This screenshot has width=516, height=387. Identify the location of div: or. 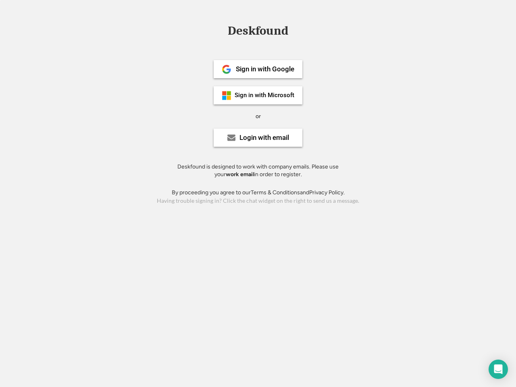
(258, 116).